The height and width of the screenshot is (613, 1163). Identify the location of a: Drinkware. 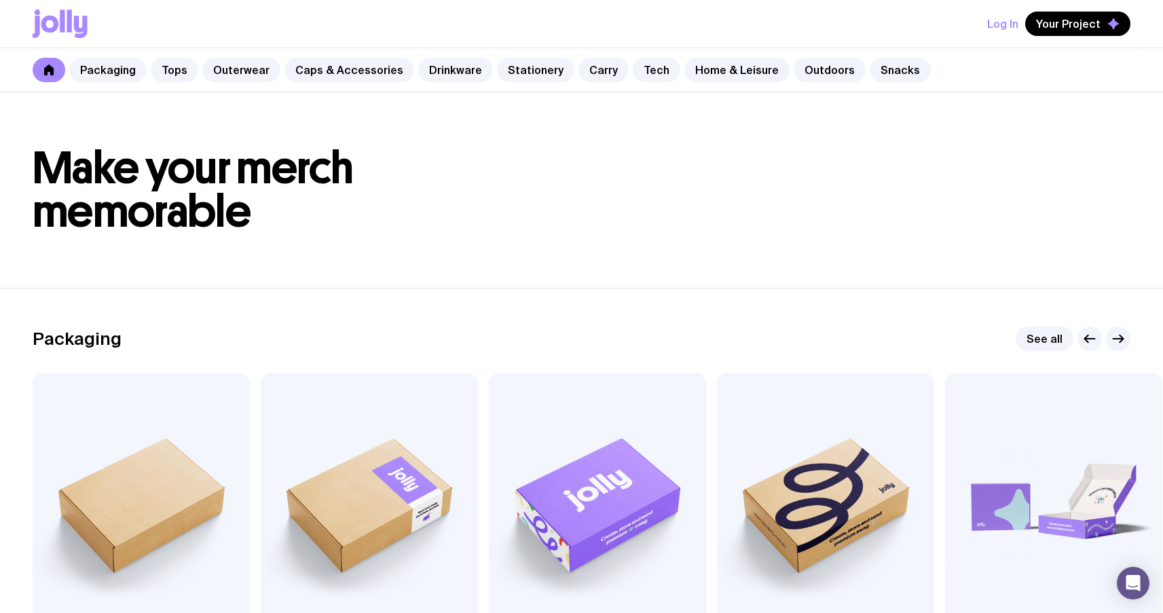
(455, 70).